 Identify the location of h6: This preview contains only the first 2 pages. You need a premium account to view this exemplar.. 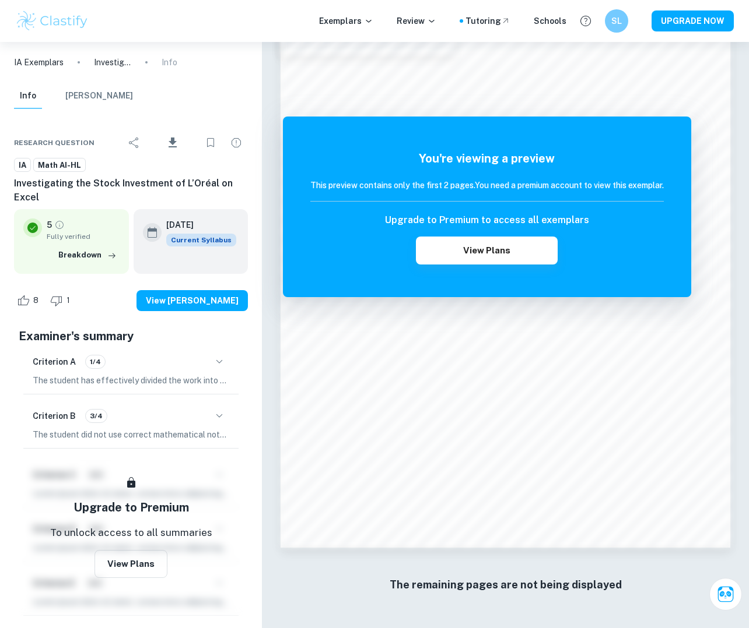
(487, 185).